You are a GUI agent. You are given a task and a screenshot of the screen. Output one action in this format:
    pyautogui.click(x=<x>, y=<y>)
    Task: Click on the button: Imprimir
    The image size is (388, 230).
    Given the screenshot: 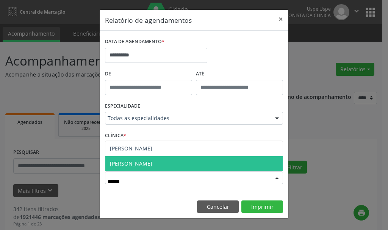 What is the action you would take?
    pyautogui.click(x=262, y=207)
    